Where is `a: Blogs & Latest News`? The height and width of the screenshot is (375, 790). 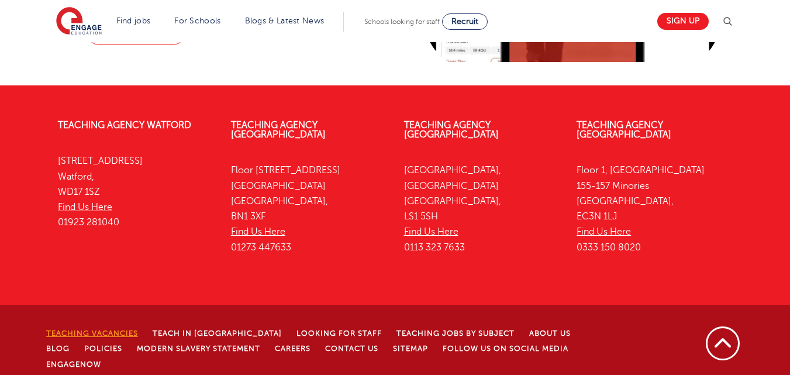
a: Blogs & Latest News is located at coordinates (285, 20).